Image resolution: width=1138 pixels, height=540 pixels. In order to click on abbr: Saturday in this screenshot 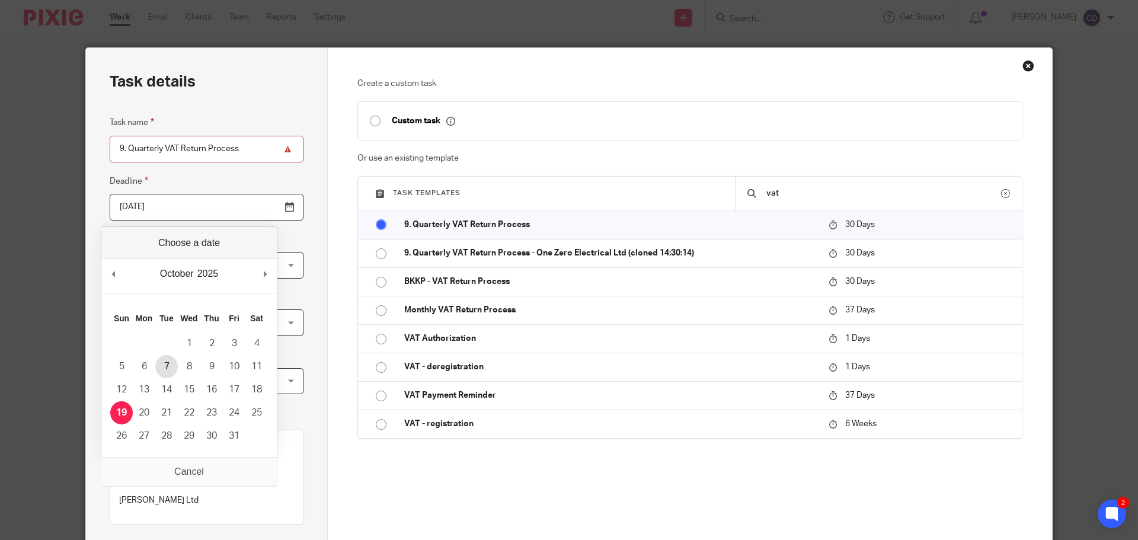, I will do `click(257, 318)`.